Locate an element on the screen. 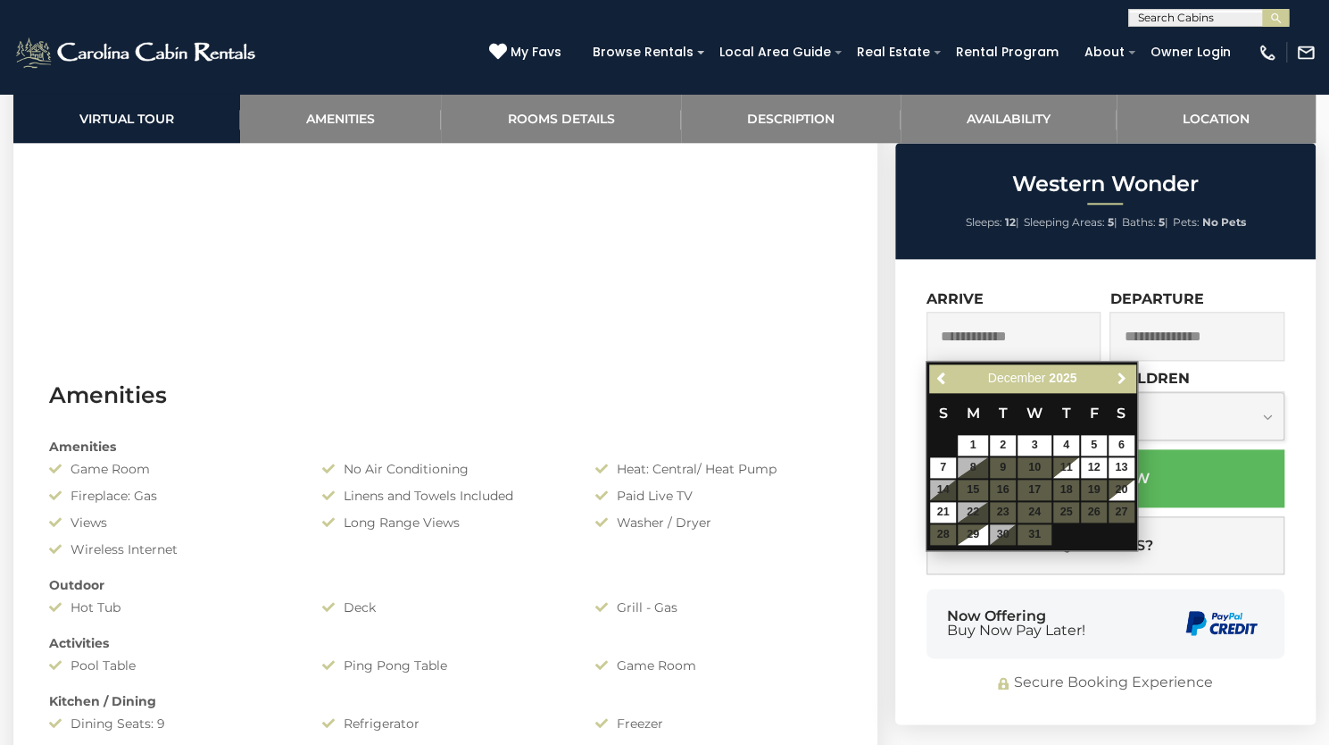 The width and height of the screenshot is (1329, 745). span: Sleeping Areas: is located at coordinates (1063, 221).